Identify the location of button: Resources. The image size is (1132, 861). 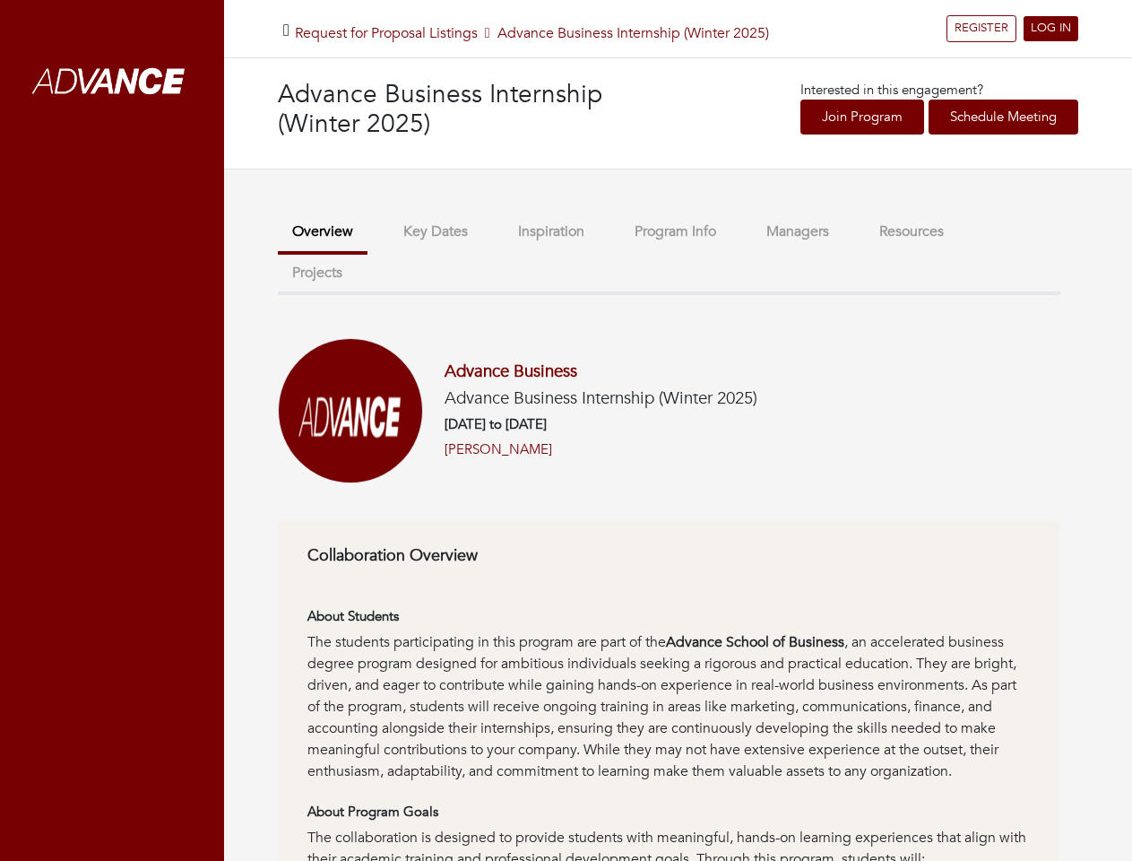
(912, 231).